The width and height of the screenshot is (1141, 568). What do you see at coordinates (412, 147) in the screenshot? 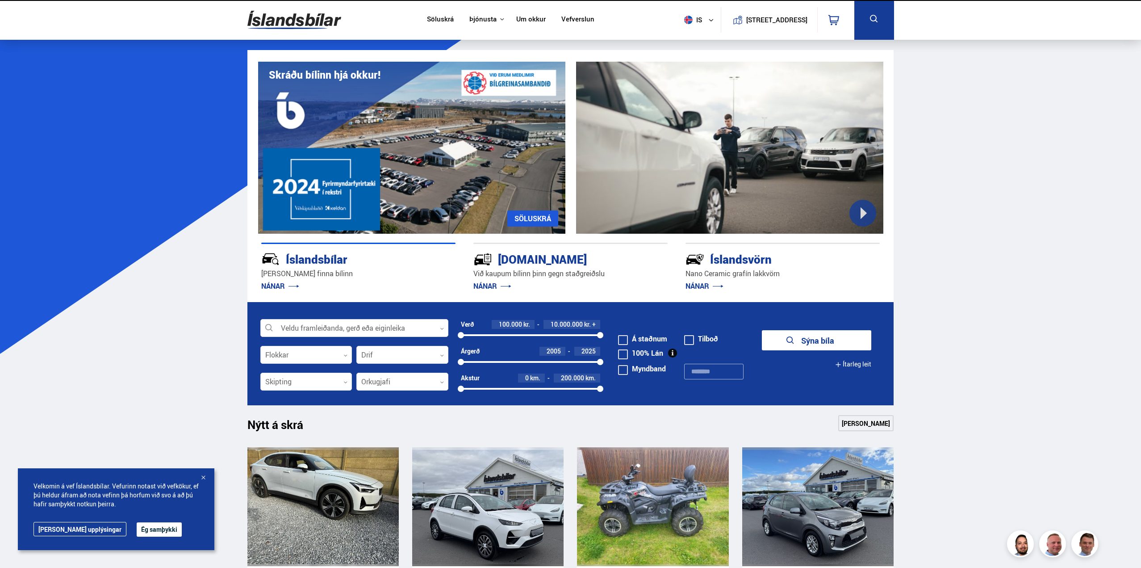
I see `img: eKx6w-_Home_640_.png` at bounding box center [412, 147].